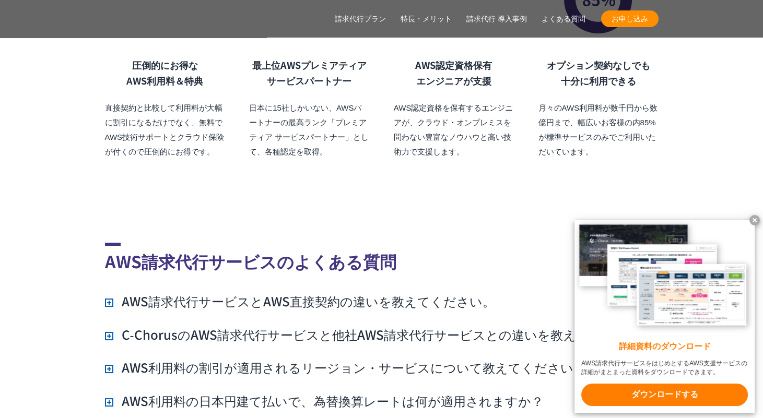  I want to click on h2: AWS請求代行サービスのよくある質問, so click(382, 258).